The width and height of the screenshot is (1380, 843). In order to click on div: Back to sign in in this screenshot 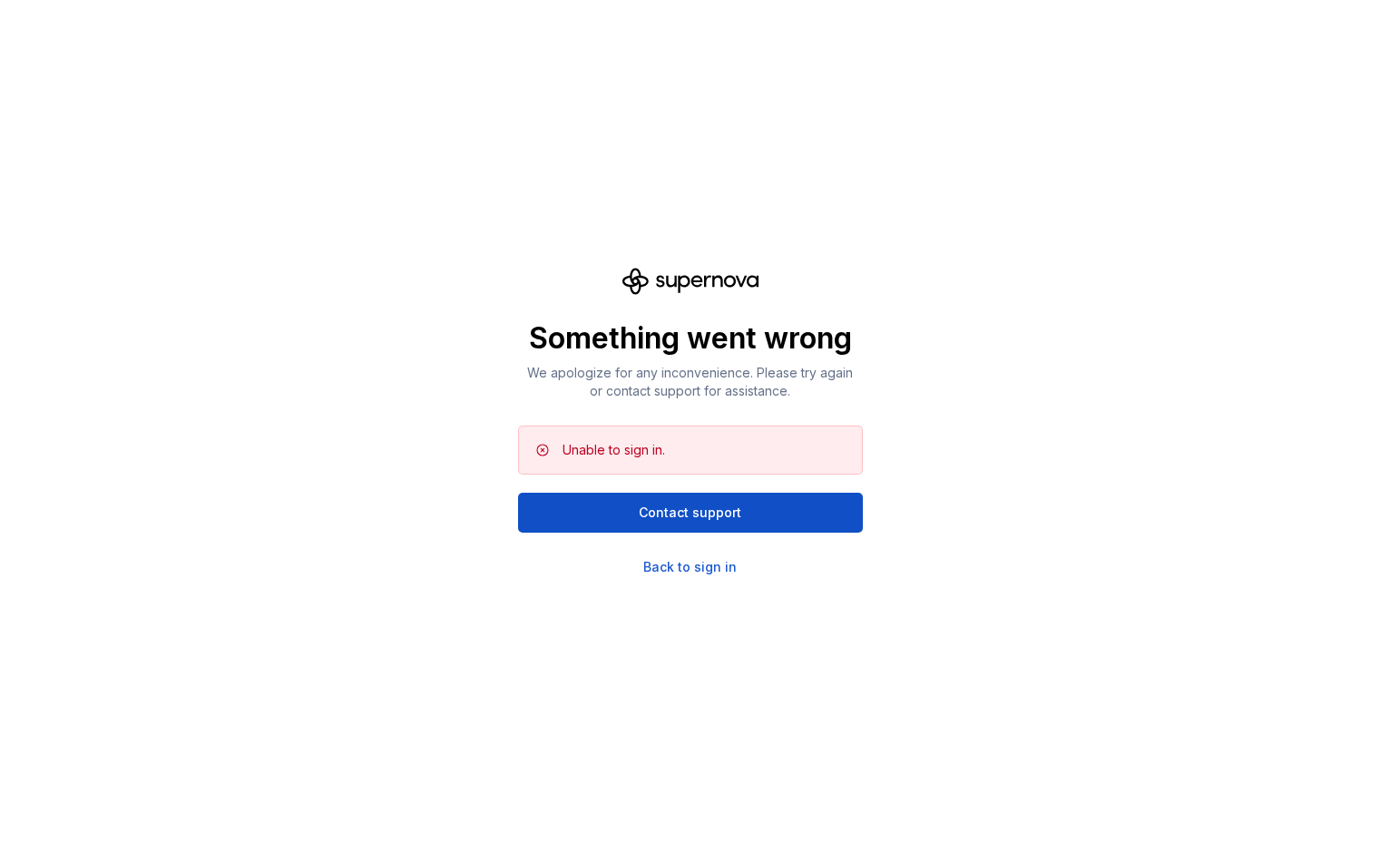, I will do `click(690, 567)`.